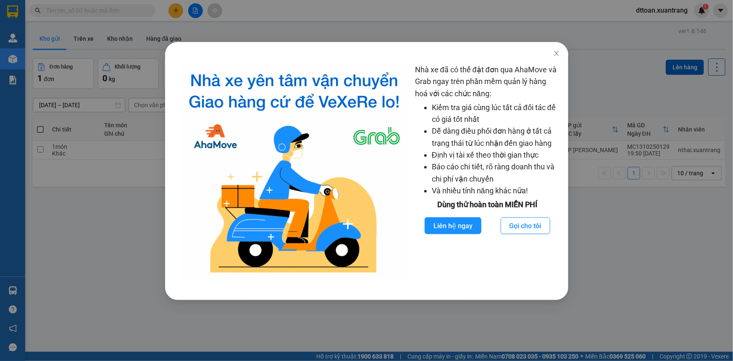 This screenshot has width=733, height=361. I want to click on button: Liên hệ ngay, so click(452, 225).